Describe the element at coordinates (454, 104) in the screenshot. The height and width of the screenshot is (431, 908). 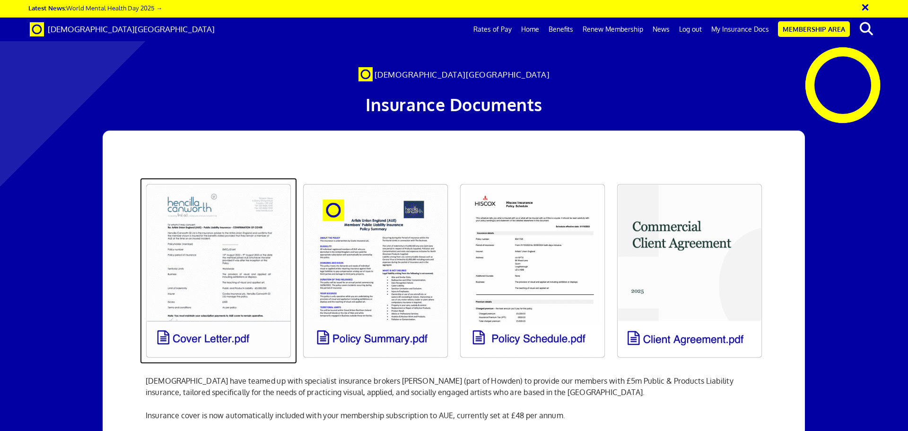
I see `span: Insurance Documents` at that location.